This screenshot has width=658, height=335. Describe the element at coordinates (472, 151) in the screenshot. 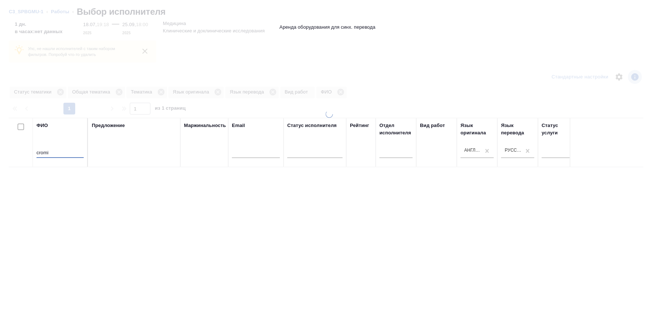

I see `div: Английский` at that location.